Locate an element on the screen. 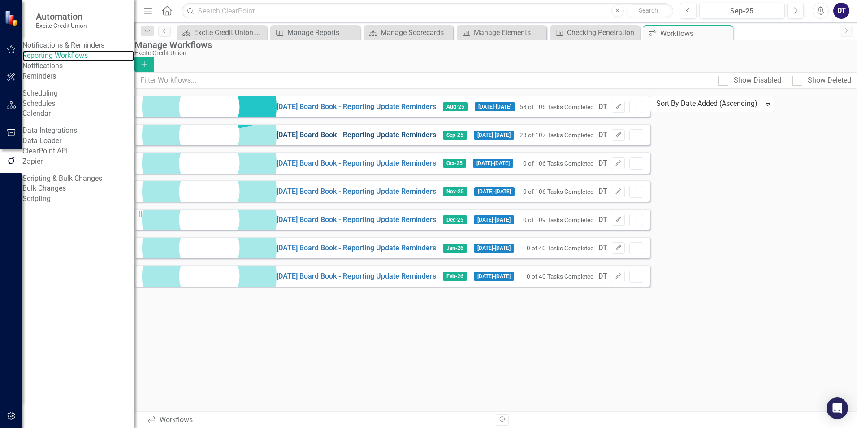 The height and width of the screenshot is (428, 857). a: Zapier is located at coordinates (78, 161).